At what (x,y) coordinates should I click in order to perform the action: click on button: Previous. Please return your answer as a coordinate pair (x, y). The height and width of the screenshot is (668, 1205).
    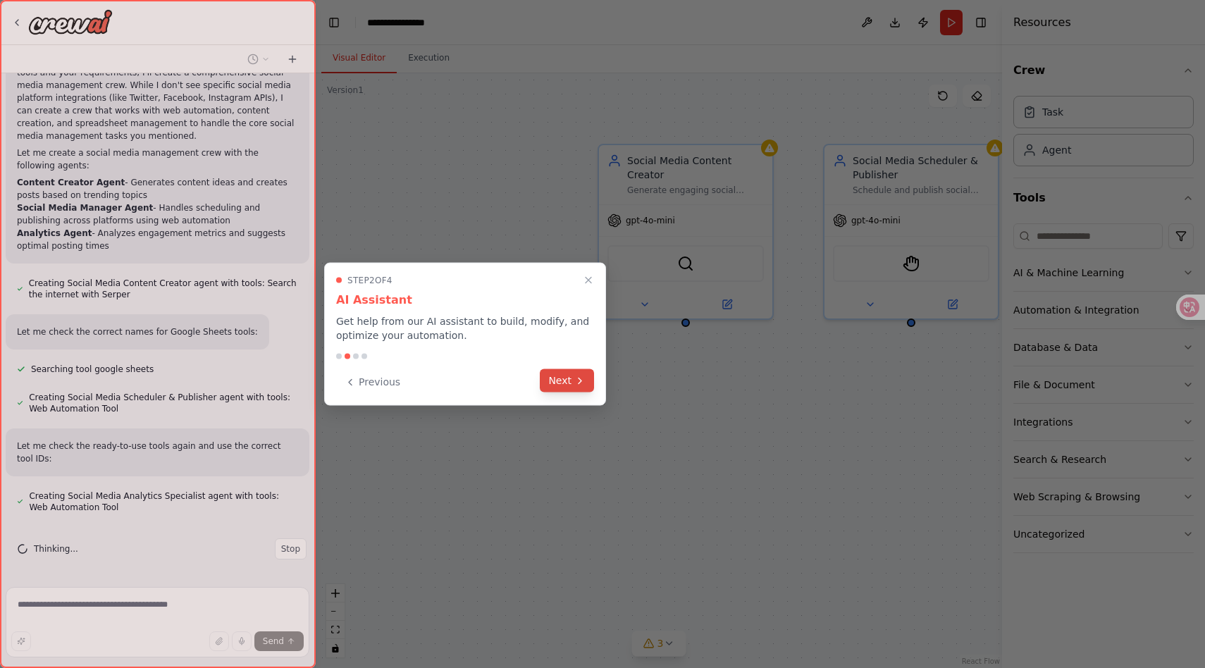
    Looking at the image, I should click on (372, 382).